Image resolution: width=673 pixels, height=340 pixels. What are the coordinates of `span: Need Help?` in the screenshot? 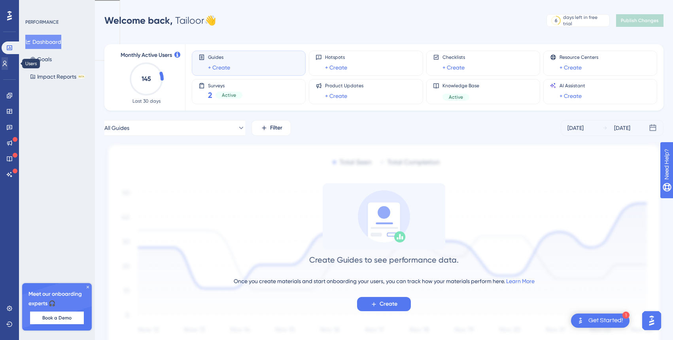 It's located at (34, 7).